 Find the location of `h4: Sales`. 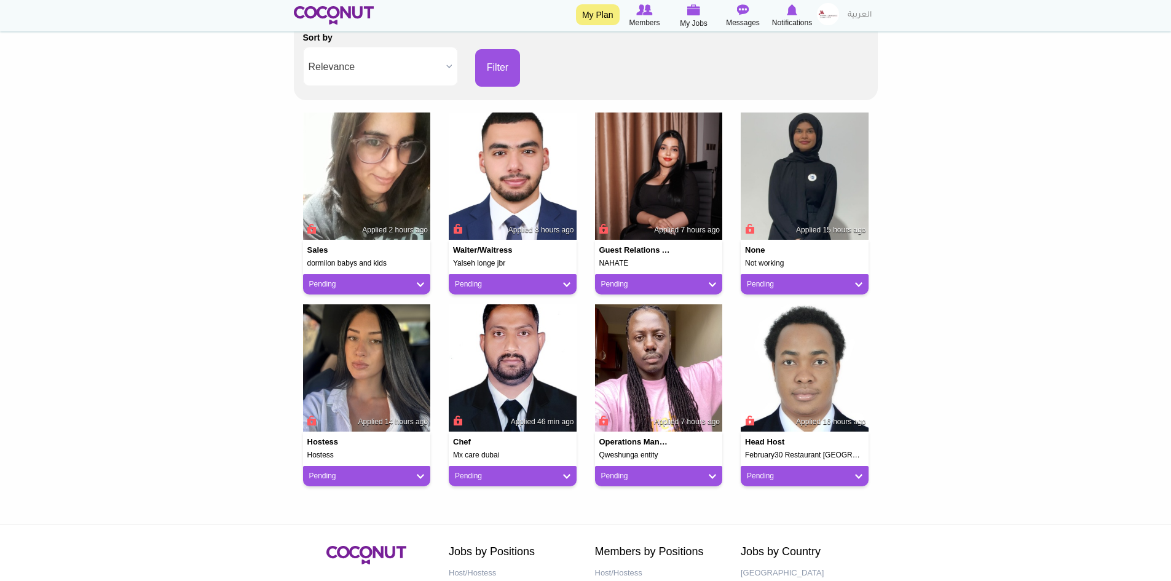

h4: Sales is located at coordinates (343, 250).